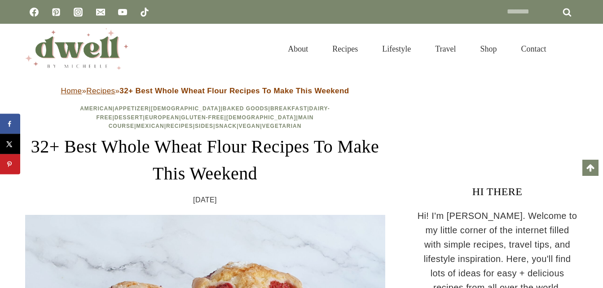  Describe the element at coordinates (282, 126) in the screenshot. I see `a: Vegetarian` at that location.